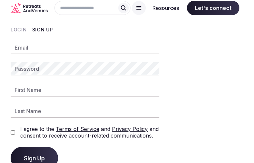  What do you see at coordinates (19, 30) in the screenshot?
I see `button: Login` at bounding box center [19, 30].